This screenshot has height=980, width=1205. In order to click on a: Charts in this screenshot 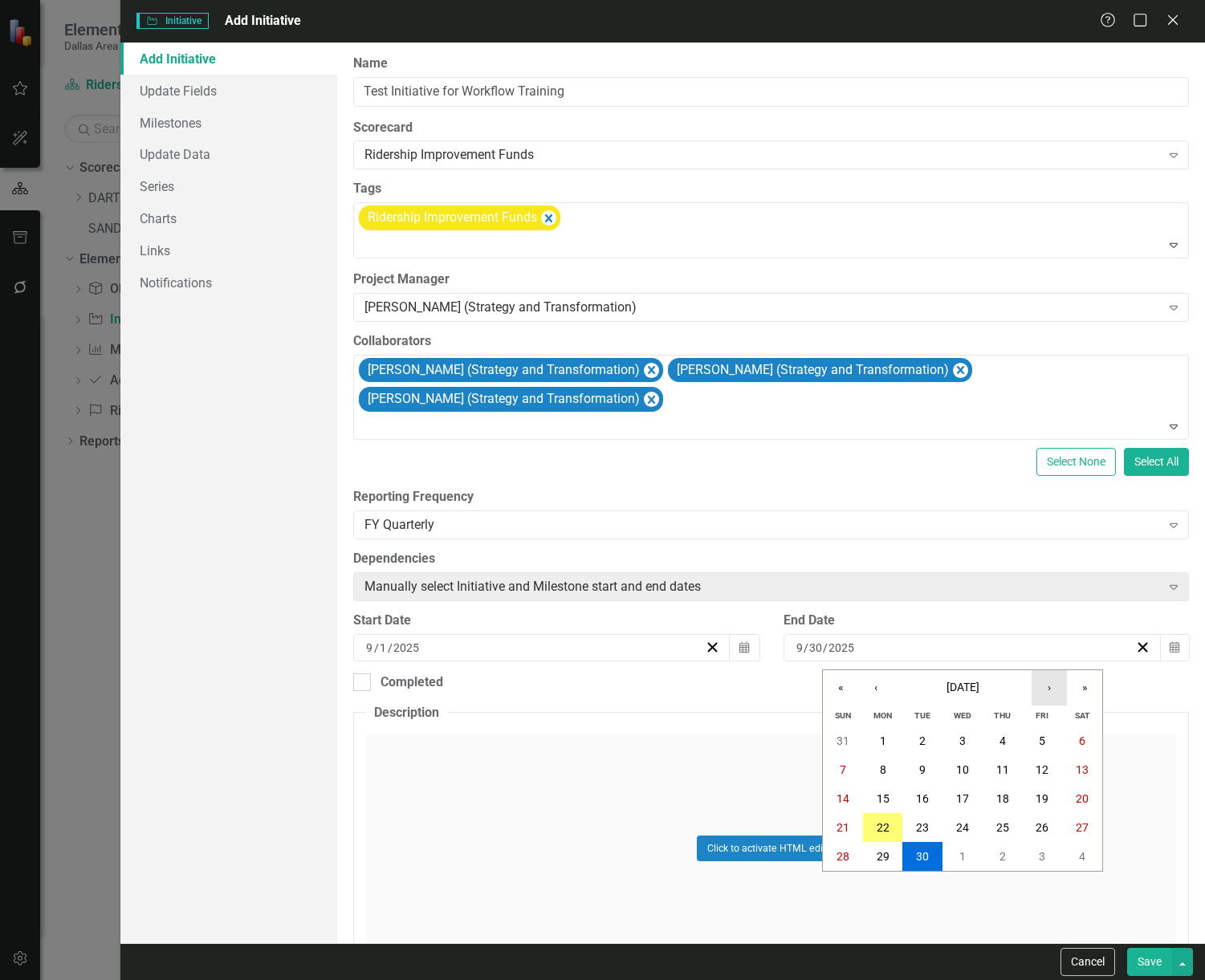, I will do `click(229, 218)`.